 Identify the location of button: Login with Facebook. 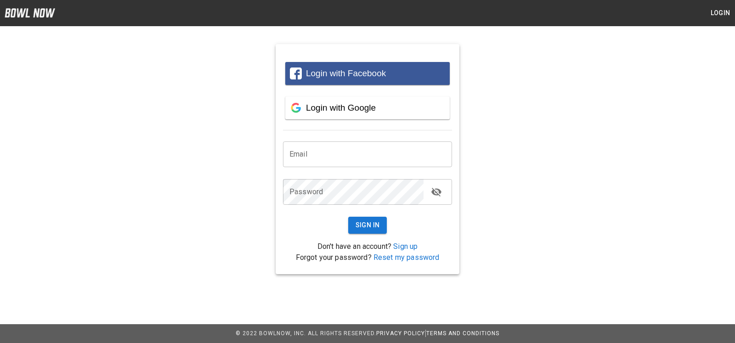
(368, 74).